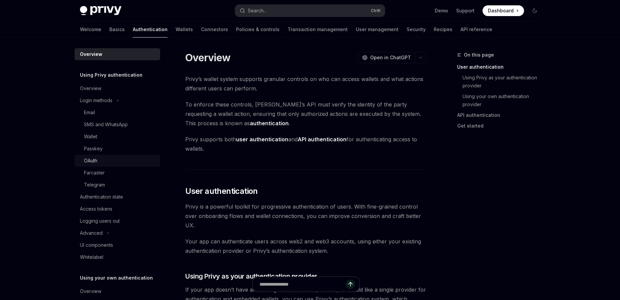 Image resolution: width=620 pixels, height=300 pixels. What do you see at coordinates (117, 124) in the screenshot?
I see `a: SMS and WhatsApp` at bounding box center [117, 124].